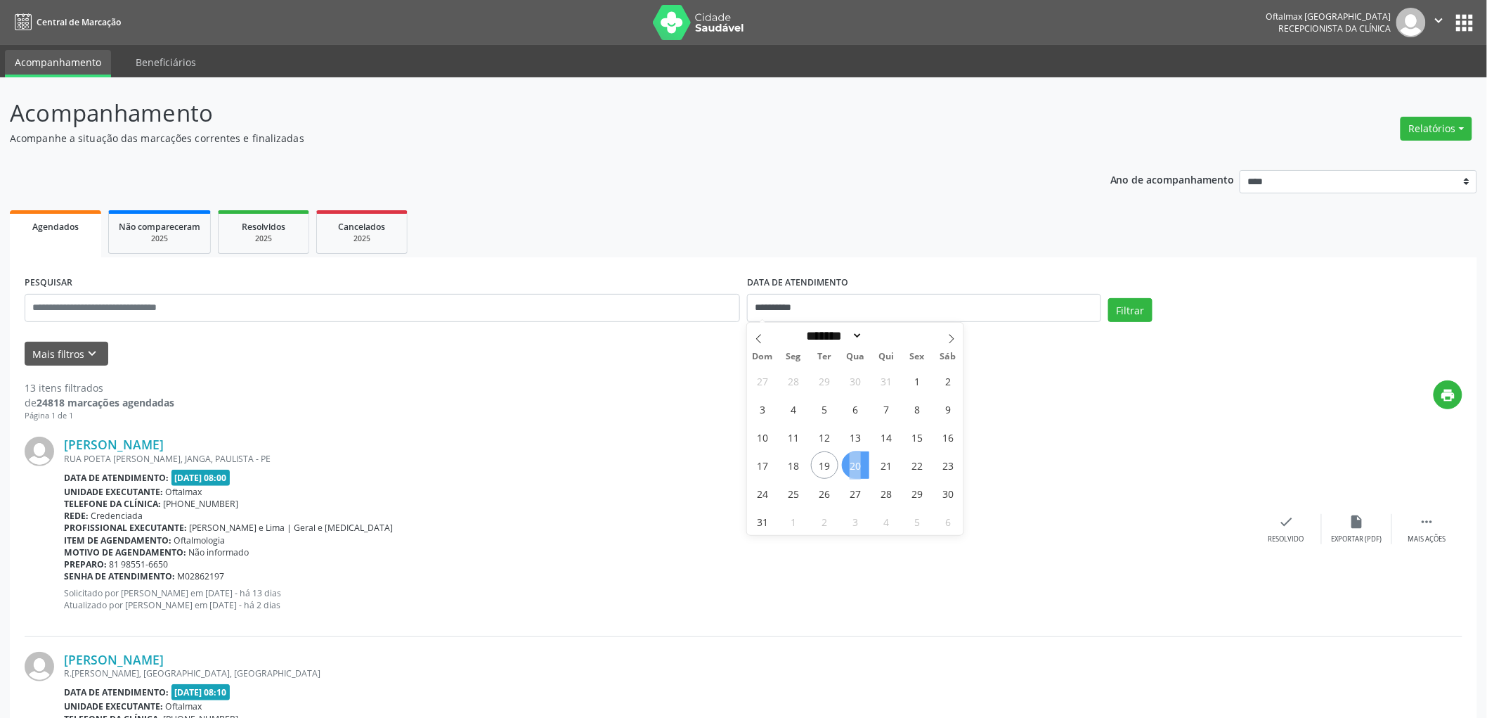 Image resolution: width=1487 pixels, height=718 pixels. I want to click on p: Ano de acompanhamento, so click(1172, 179).